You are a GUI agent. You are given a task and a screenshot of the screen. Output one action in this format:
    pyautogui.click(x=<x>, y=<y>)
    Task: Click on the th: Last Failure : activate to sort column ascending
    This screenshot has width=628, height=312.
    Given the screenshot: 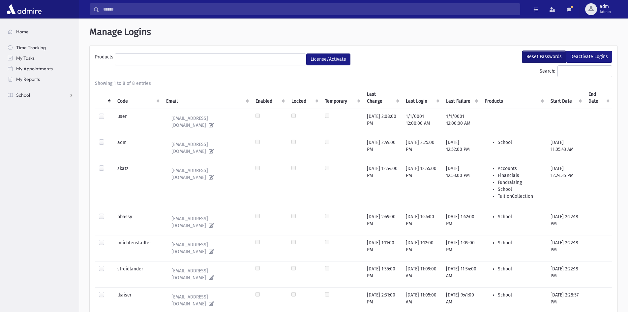 What is the action you would take?
    pyautogui.click(x=461, y=98)
    